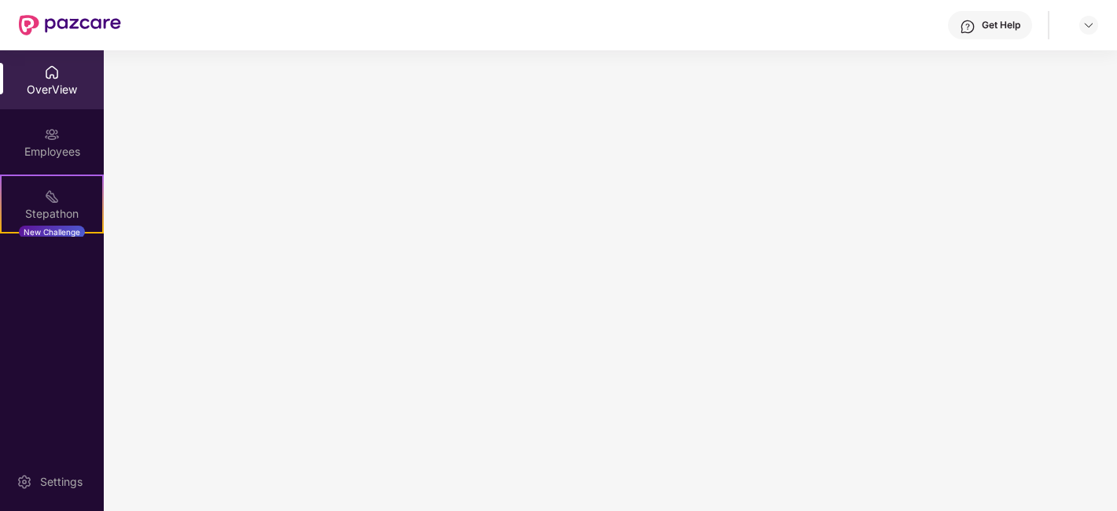 The width and height of the screenshot is (1117, 511). What do you see at coordinates (52, 134) in the screenshot?
I see `img: svg+xml;base64,PHN2ZyBpZD0iRW1wbG95ZWVzIiB4bWxucz0iaHR0cDovL3d3dy53My5vcmcvMjAwMC9zdmciIHdpZHRoPS...` at bounding box center [52, 134].